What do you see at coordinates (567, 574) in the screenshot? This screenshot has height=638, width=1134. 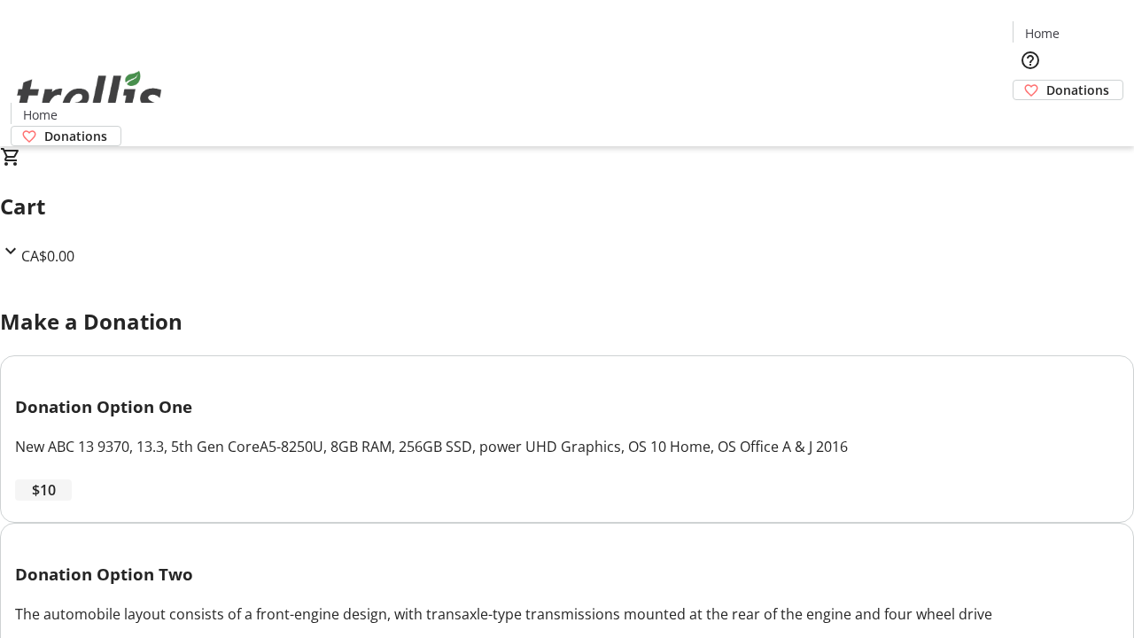 I see `h3: Donation Option Two` at bounding box center [567, 574].